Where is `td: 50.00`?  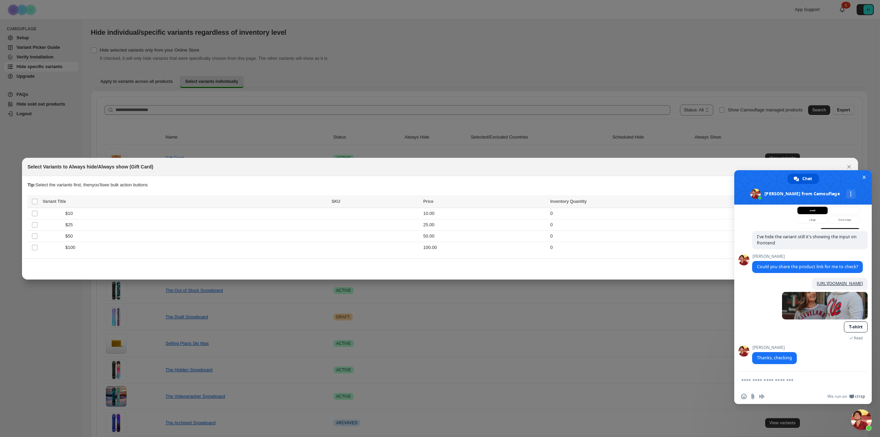
td: 50.00 is located at coordinates (485, 236).